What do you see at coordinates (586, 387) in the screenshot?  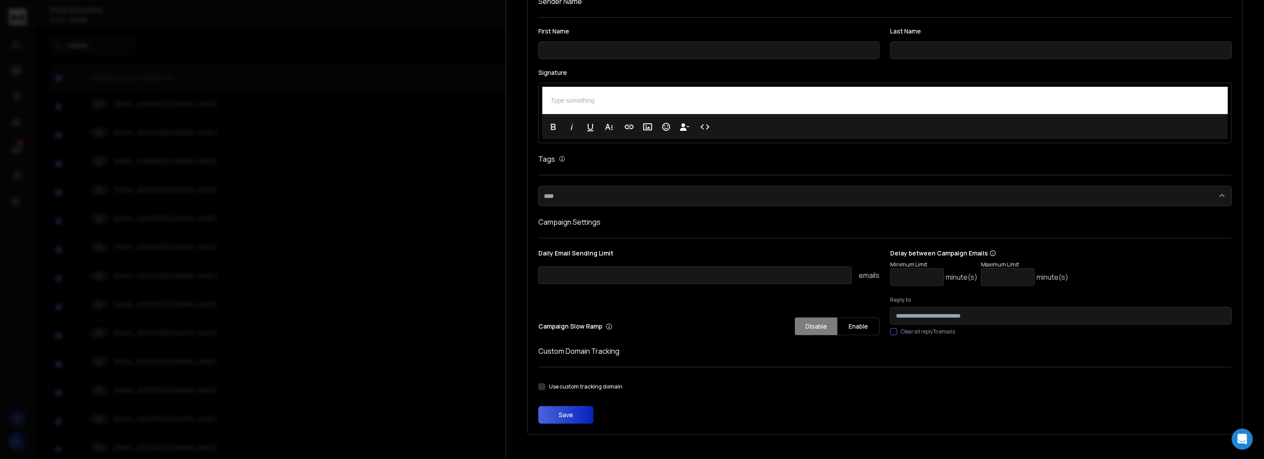 I see `label: Use custom tracking domain` at bounding box center [586, 387].